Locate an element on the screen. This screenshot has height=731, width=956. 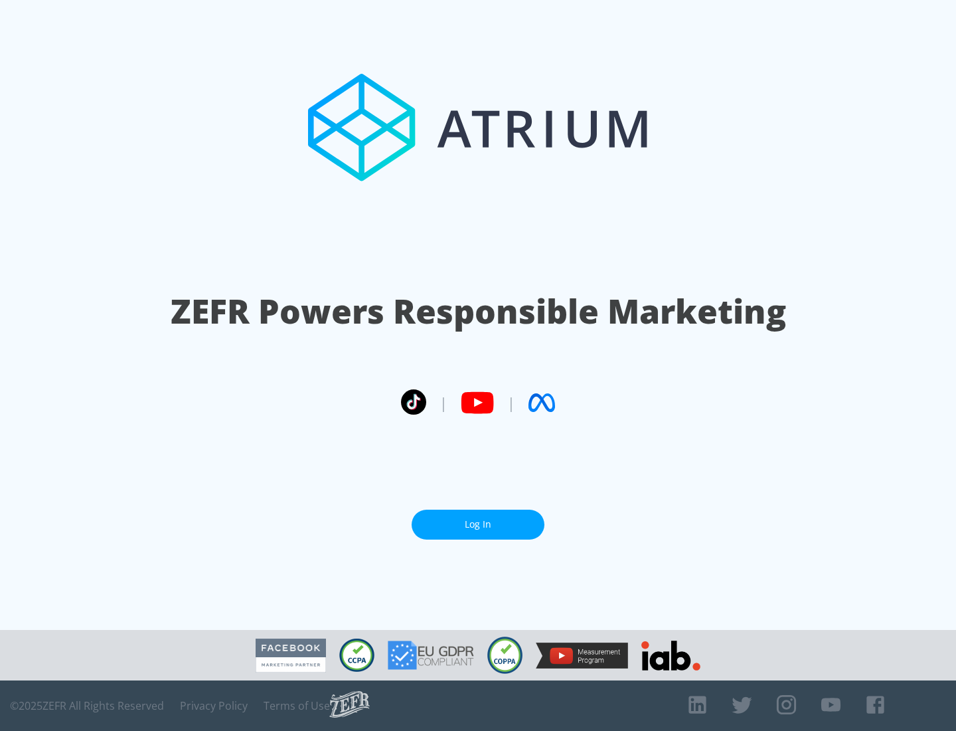
a: Terms of Use is located at coordinates (297, 705).